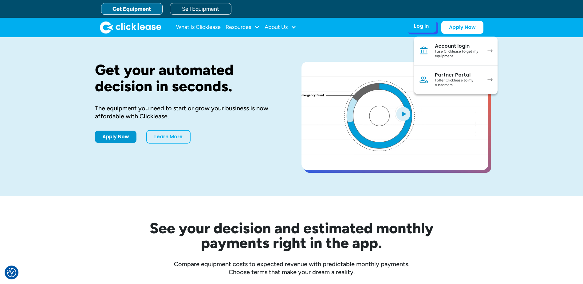  What do you see at coordinates (458, 54) in the screenshot?
I see `div: I use Clicklease to get my equipment` at bounding box center [458, 54].